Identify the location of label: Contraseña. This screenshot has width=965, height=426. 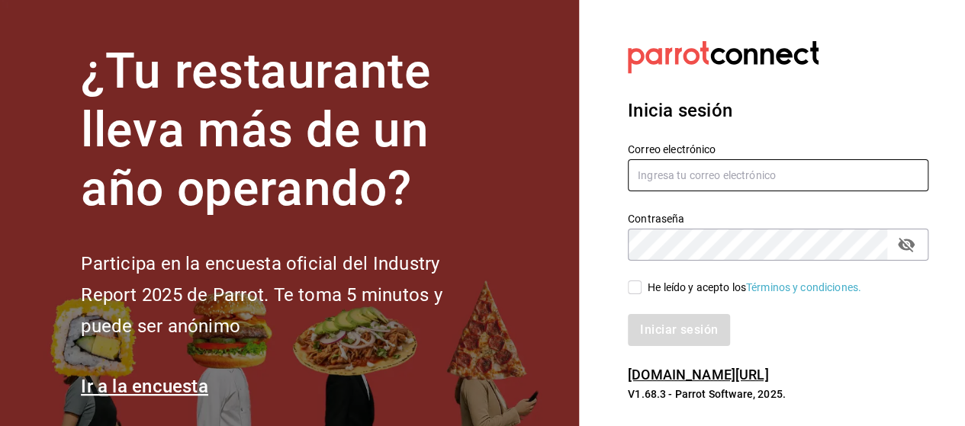
(778, 219).